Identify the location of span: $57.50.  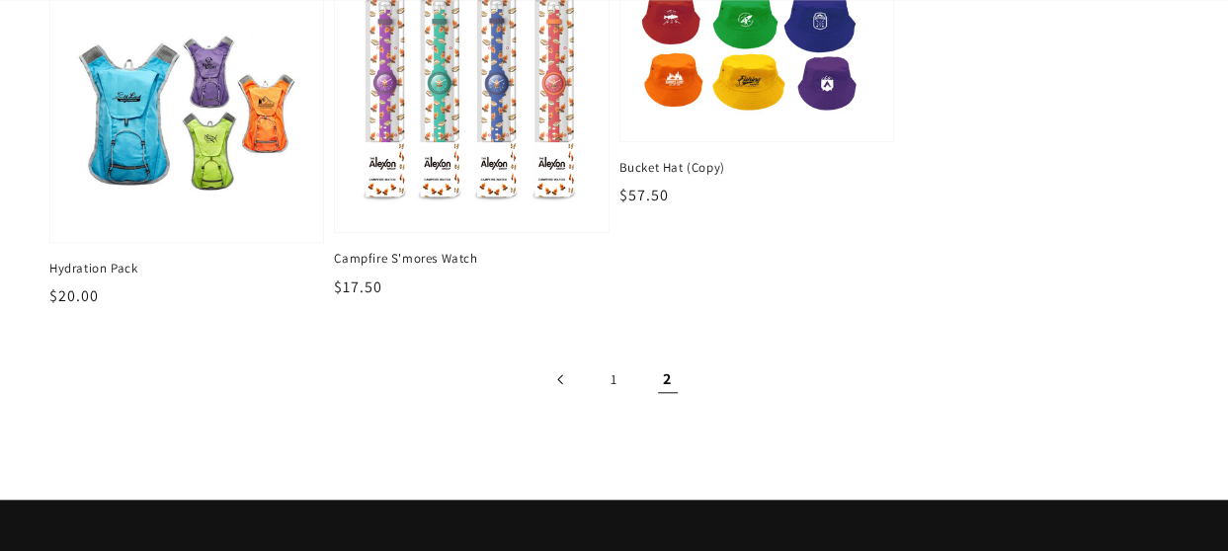
(644, 195).